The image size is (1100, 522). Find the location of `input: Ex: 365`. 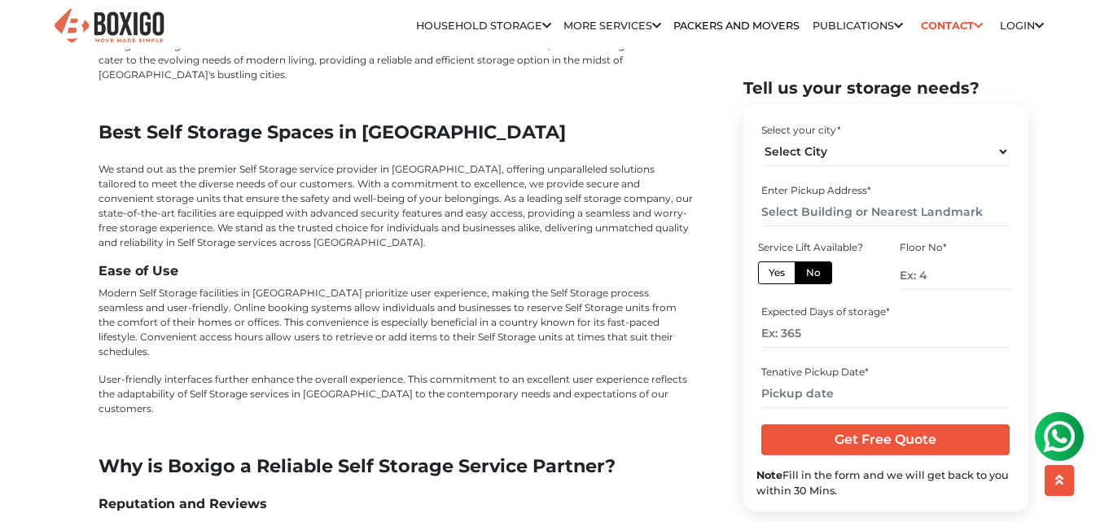

input: Ex: 365 is located at coordinates (885, 333).